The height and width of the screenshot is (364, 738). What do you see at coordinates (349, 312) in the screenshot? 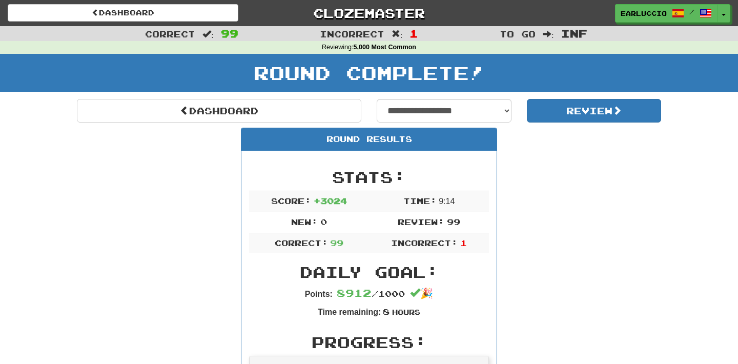
I see `strong: Time remaining:` at bounding box center [349, 312].